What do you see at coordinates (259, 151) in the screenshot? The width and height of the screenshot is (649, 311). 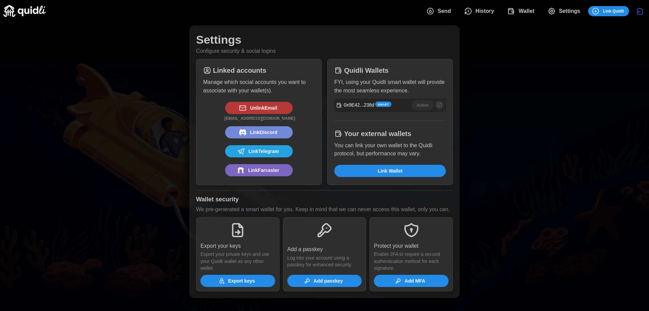 I see `button: LinkTelegram` at bounding box center [259, 151].